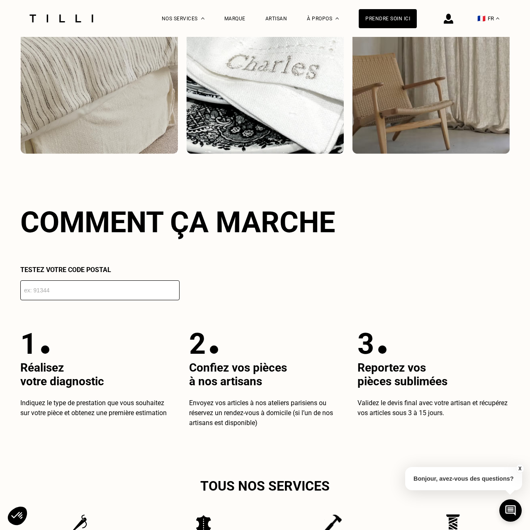 The width and height of the screenshot is (530, 530). What do you see at coordinates (93, 407) in the screenshot?
I see `span: Indiquez le type de prestation que vous souhaitez sur votre pièce et obtenez une première estimation` at bounding box center [93, 407].